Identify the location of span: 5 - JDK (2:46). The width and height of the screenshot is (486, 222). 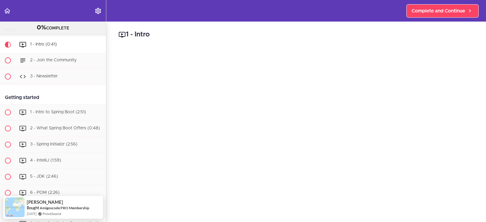
(44, 176).